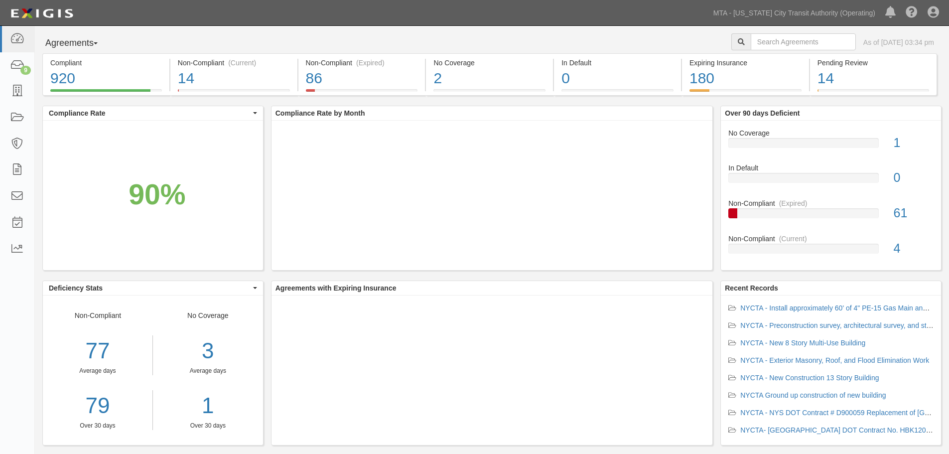 This screenshot has width=949, height=454. I want to click on span: Deficiency Stats, so click(149, 288).